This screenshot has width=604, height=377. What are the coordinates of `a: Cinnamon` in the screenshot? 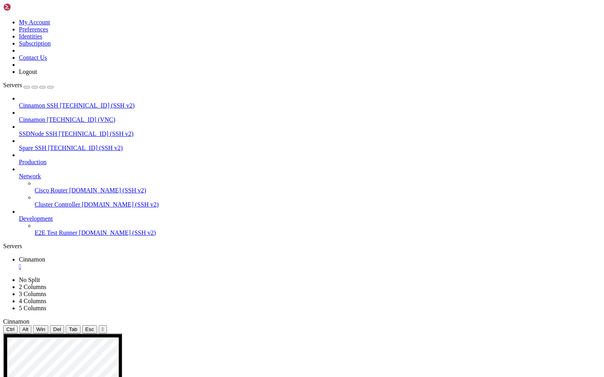 It's located at (310, 263).